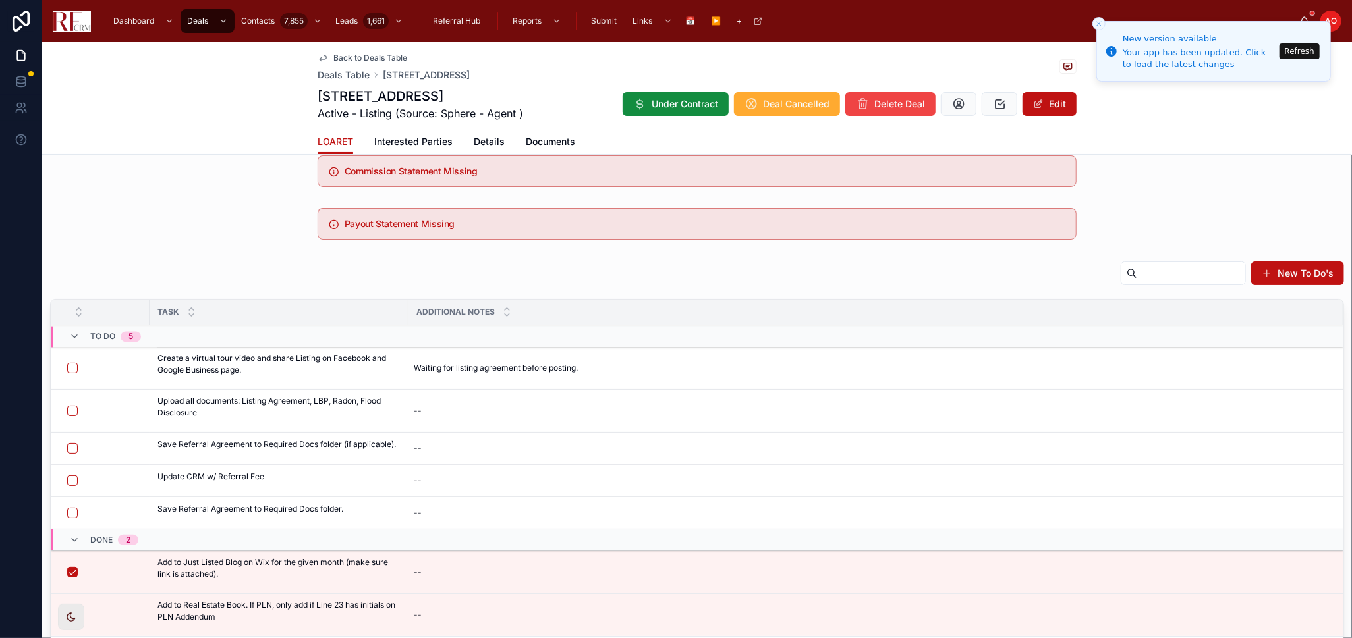 The width and height of the screenshot is (1352, 638). I want to click on a: Reports, so click(537, 21).